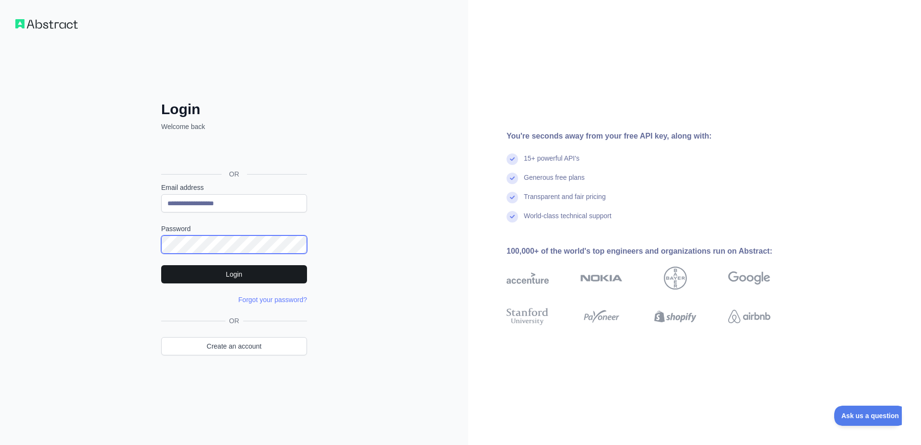  Describe the element at coordinates (47, 24) in the screenshot. I see `img: Workflow` at that location.